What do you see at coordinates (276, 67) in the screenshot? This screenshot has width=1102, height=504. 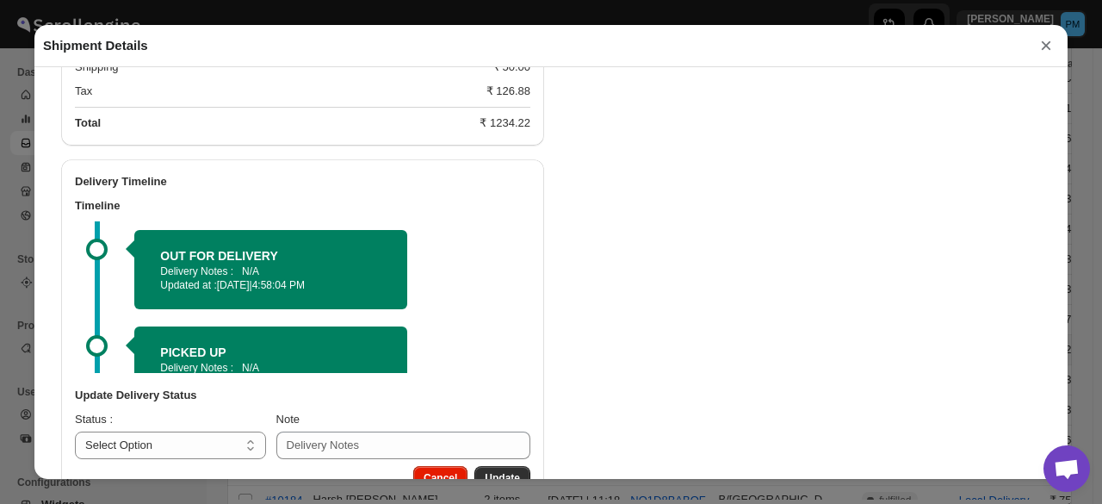 I see `div: Shipping` at bounding box center [276, 67].